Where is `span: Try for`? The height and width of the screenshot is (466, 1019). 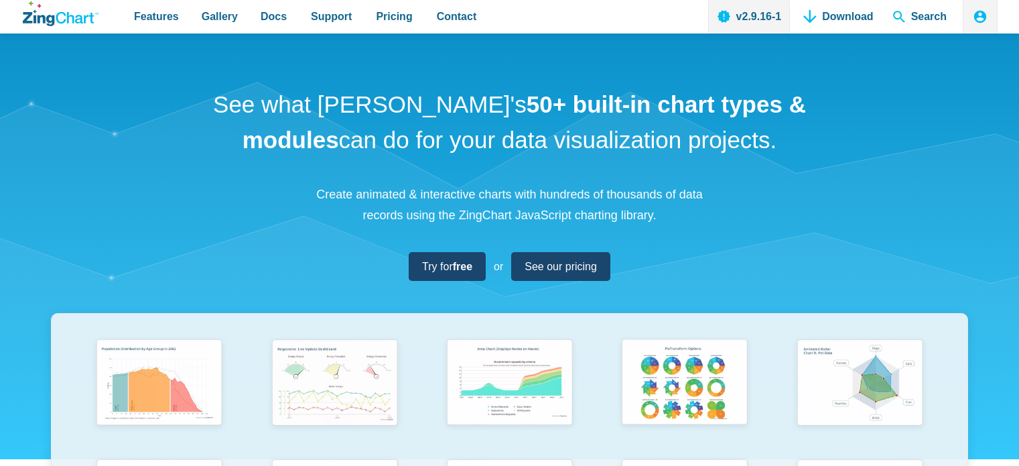
span: Try for is located at coordinates (447, 266).